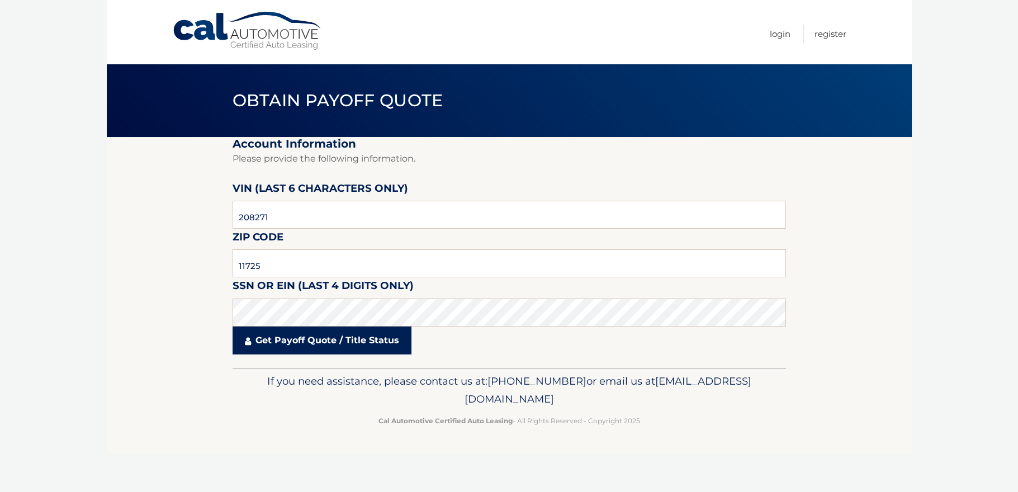  Describe the element at coordinates (323, 287) in the screenshot. I see `label: SSN or EIN (last 4 digits only)` at that location.